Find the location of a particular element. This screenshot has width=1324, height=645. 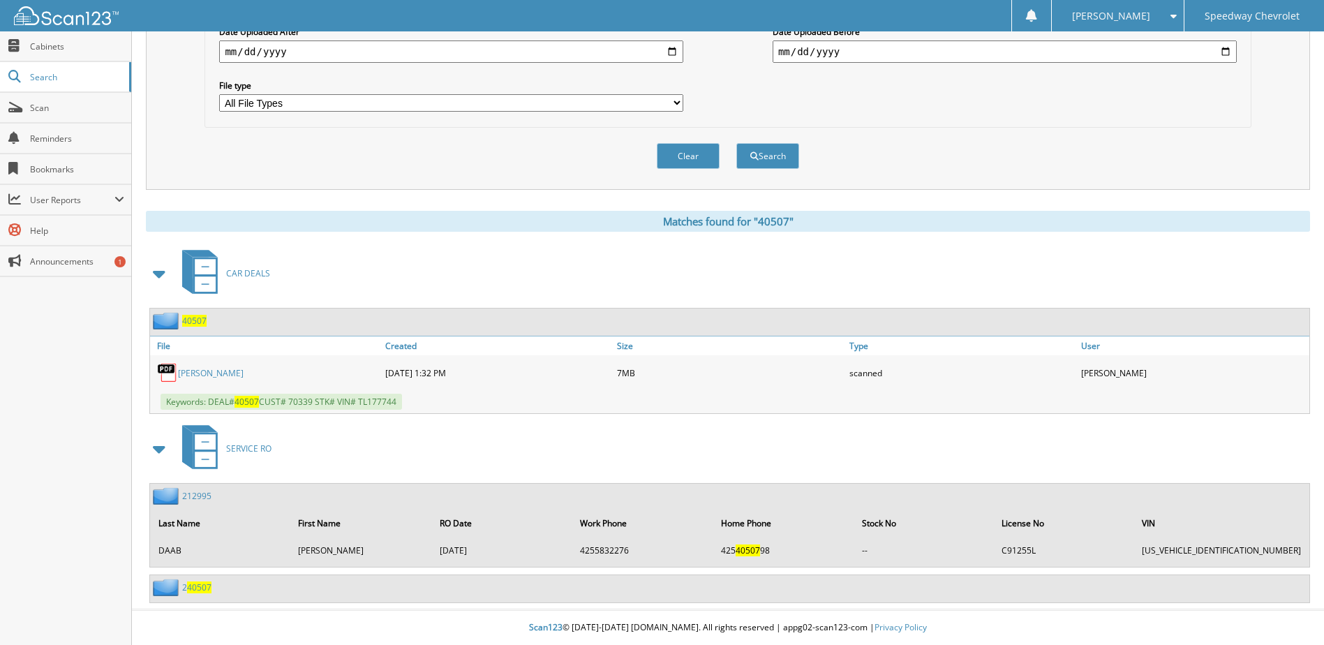

span: Bookmarks is located at coordinates (77, 169).